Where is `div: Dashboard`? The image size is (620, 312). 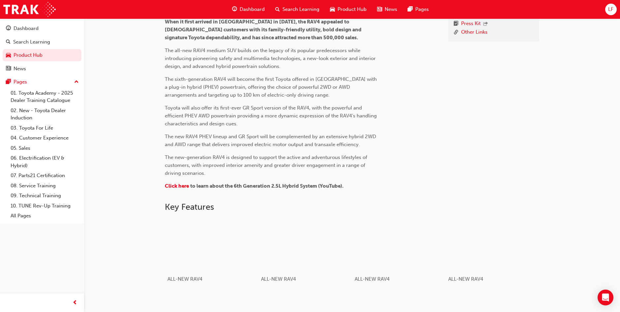
div: Dashboard is located at coordinates (26, 28).